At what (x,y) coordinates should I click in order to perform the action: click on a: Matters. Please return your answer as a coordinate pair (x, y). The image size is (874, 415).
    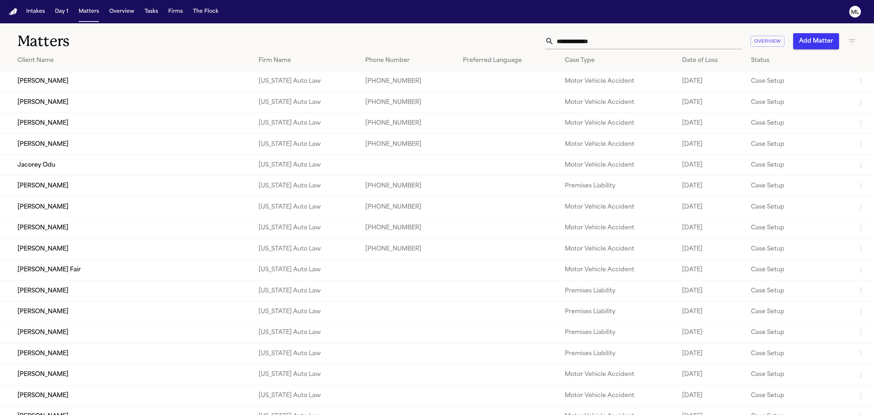
    Looking at the image, I should click on (89, 12).